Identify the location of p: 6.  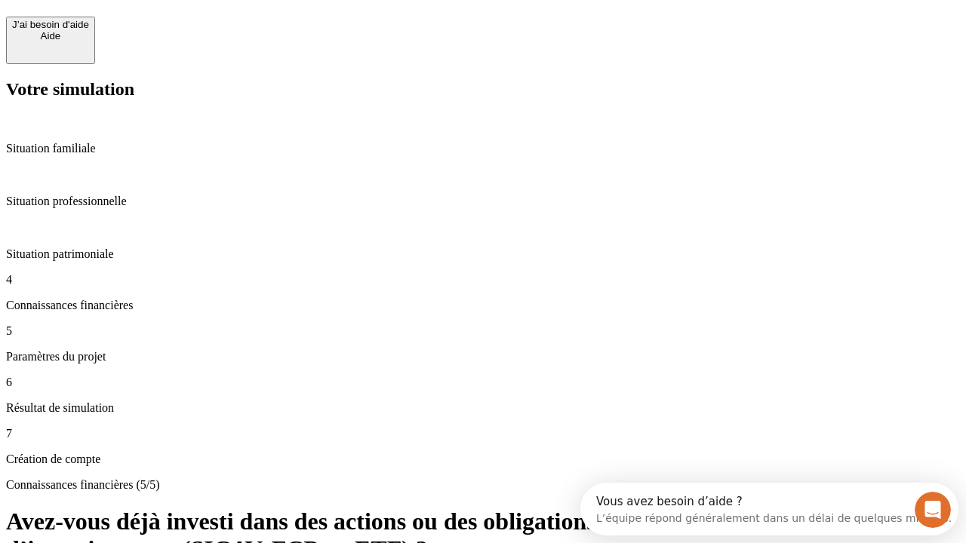
(483, 383).